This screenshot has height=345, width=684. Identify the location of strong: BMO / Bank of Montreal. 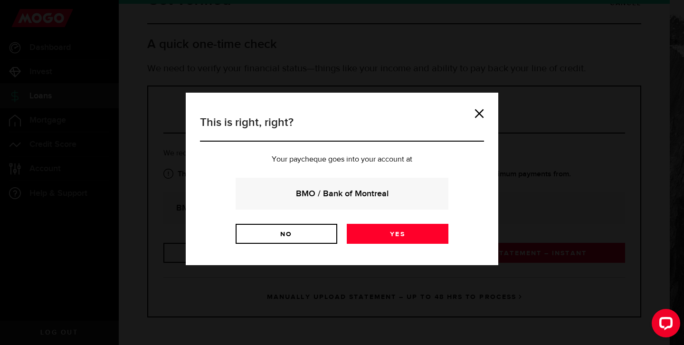
(342, 193).